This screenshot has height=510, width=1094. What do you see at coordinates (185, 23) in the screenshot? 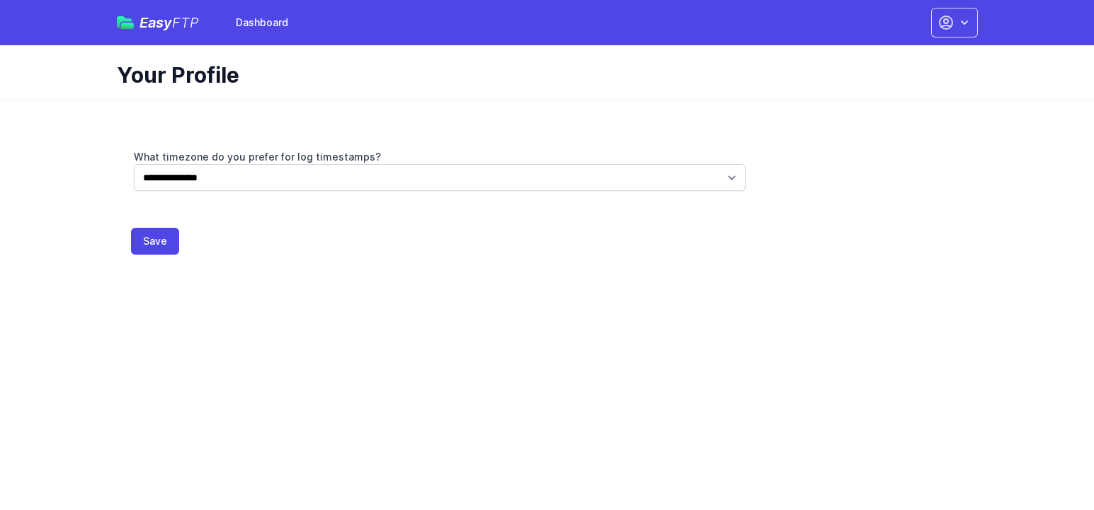
I see `span: FTP` at bounding box center [185, 23].